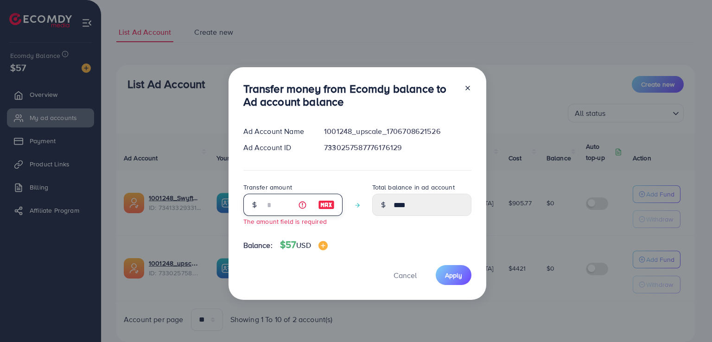 The height and width of the screenshot is (342, 712). Describe the element at coordinates (350, 96) in the screenshot. I see `h3: Transfer money from Ecomdy balance to Ad account balance` at that location.